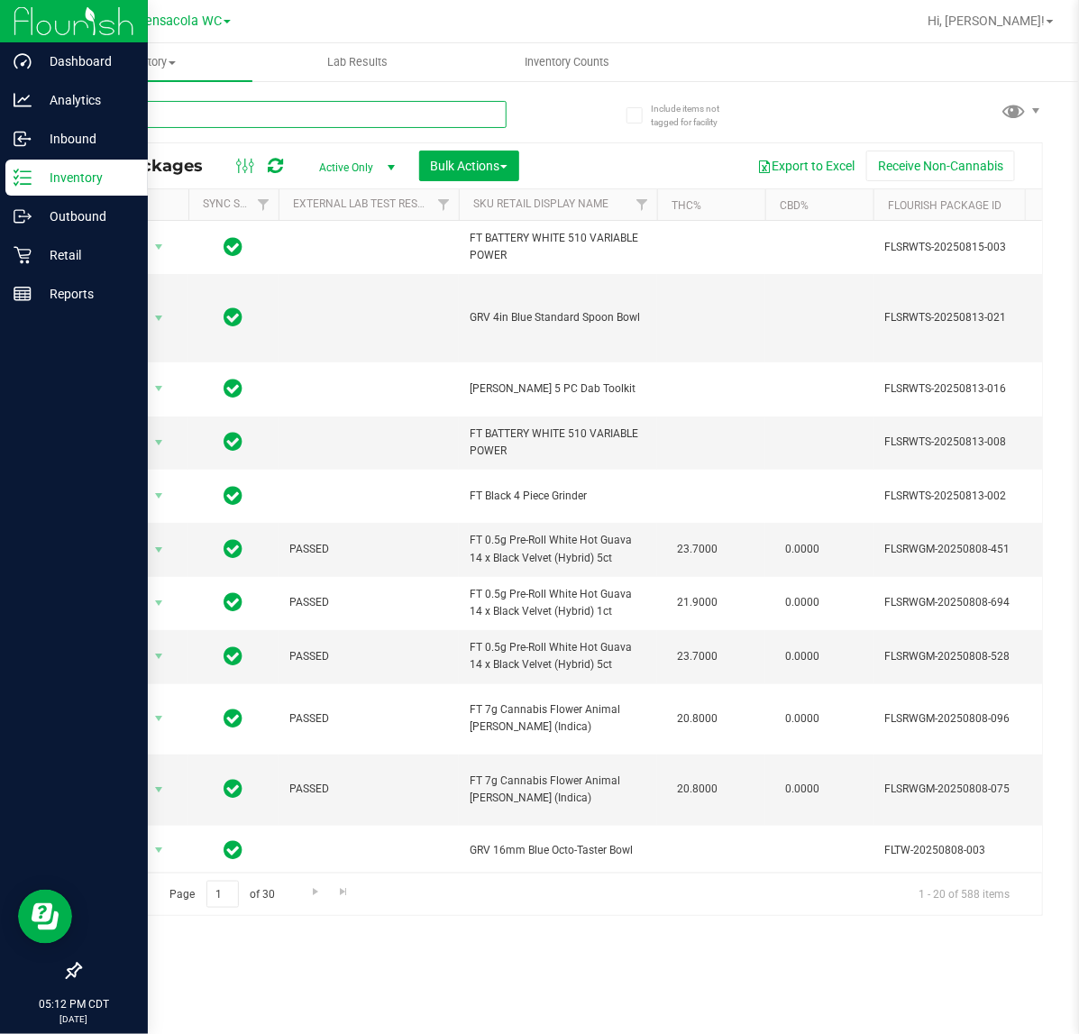 Image resolution: width=1079 pixels, height=1034 pixels. What do you see at coordinates (223, 894) in the screenshot?
I see `input: 1` at bounding box center [223, 894].